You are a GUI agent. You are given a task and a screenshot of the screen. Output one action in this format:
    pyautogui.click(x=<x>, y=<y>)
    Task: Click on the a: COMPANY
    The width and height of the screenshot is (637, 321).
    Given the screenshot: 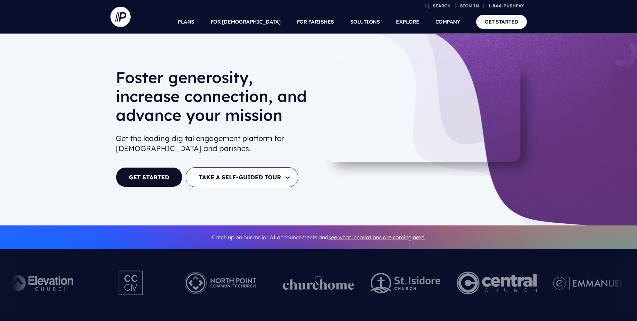 What is the action you would take?
    pyautogui.click(x=448, y=22)
    